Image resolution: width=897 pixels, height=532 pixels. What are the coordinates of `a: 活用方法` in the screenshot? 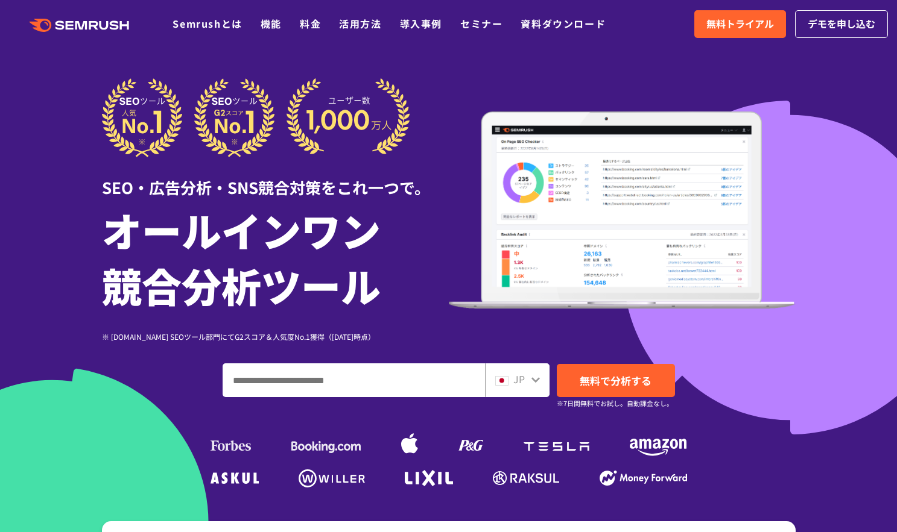 It's located at (360, 24).